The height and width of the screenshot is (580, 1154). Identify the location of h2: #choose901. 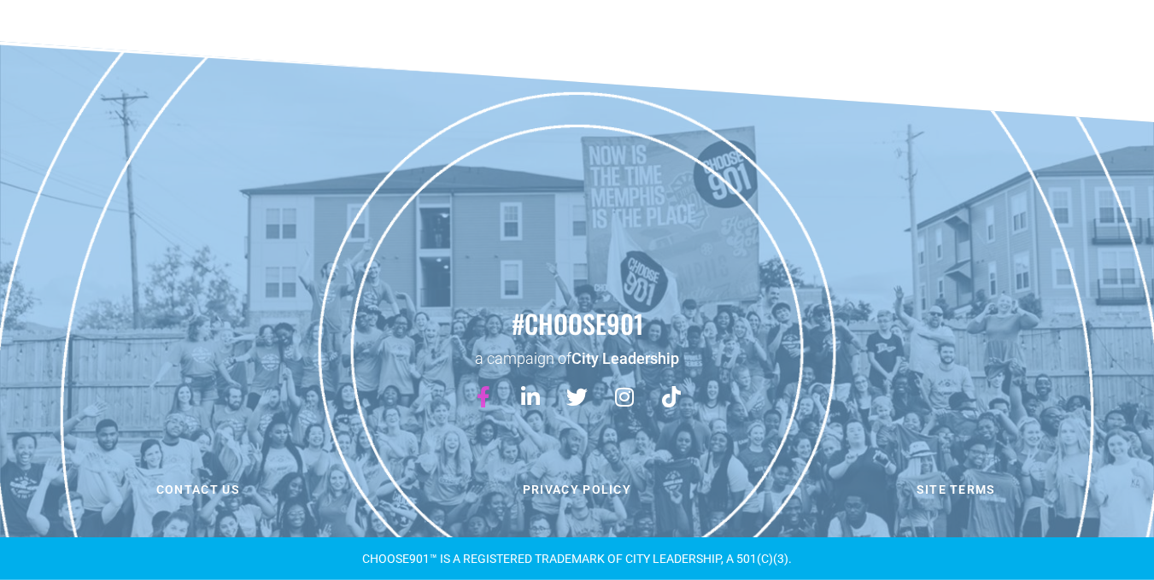
(577, 324).